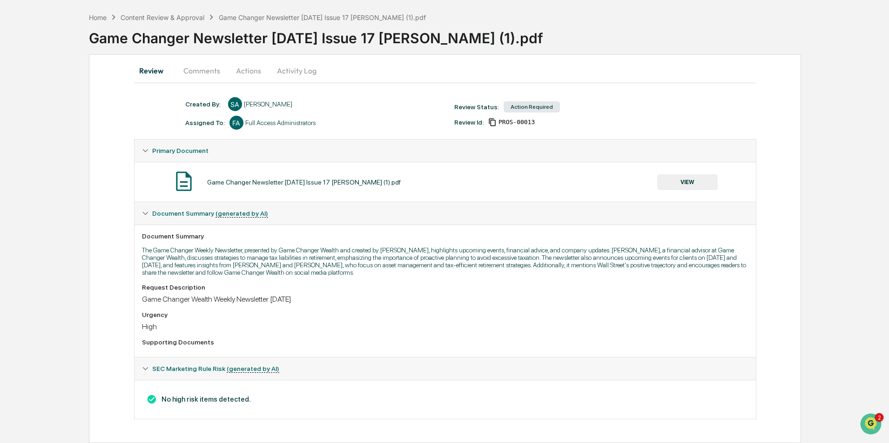  I want to click on div: Full Access Administrators, so click(280, 123).